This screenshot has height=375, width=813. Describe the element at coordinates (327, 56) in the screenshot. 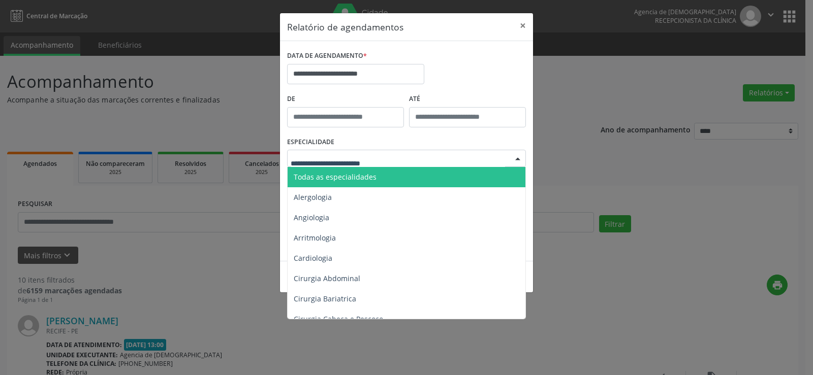

I see `label: DATA DE AGENDAMENTO` at that location.